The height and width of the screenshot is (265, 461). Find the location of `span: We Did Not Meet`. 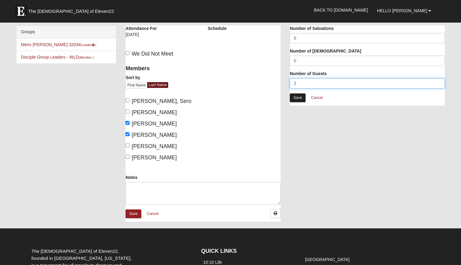

span: We Did Not Meet is located at coordinates (152, 54).